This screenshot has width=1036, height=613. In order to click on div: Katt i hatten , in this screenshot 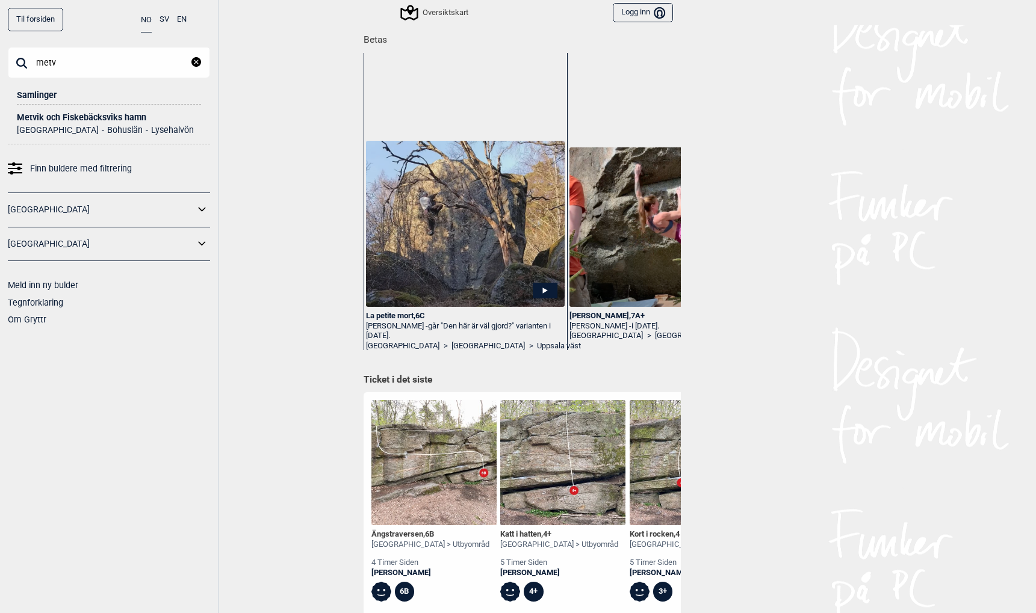, I will do `click(559, 535)`.